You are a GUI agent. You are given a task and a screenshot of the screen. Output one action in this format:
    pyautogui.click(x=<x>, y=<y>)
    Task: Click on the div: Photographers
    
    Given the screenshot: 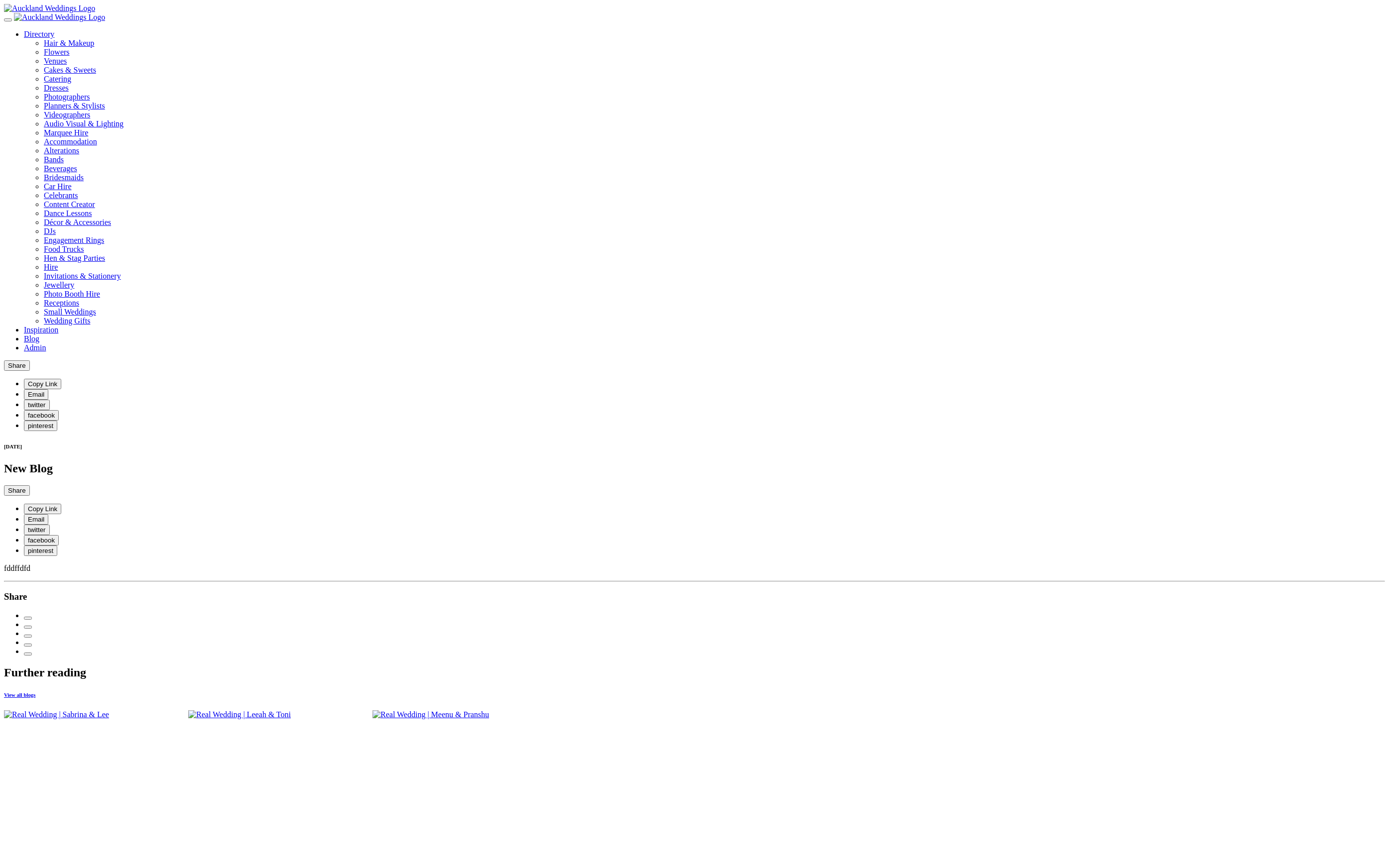 What is the action you would take?
    pyautogui.click(x=714, y=97)
    